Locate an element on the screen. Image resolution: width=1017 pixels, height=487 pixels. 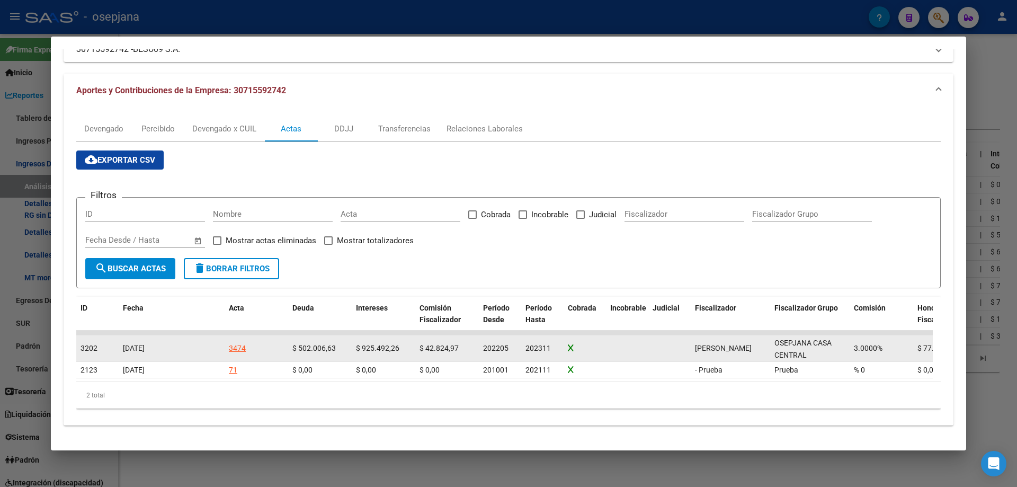
span: Fecha is located at coordinates (133, 308).